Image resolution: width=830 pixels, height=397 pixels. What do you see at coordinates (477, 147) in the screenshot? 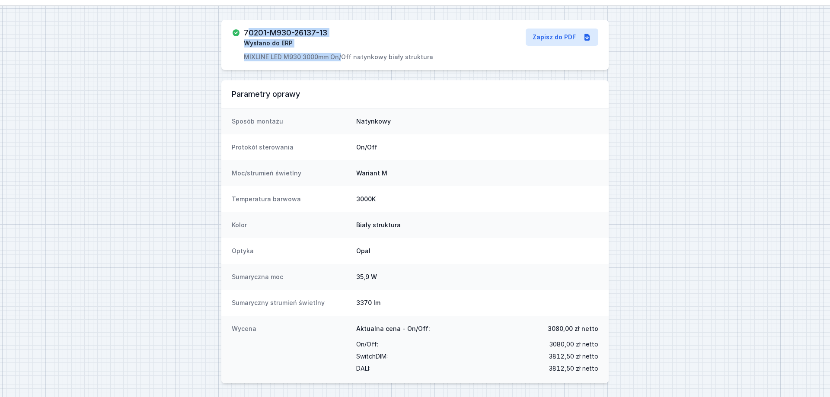
I see `dd: On/Off` at bounding box center [477, 147].